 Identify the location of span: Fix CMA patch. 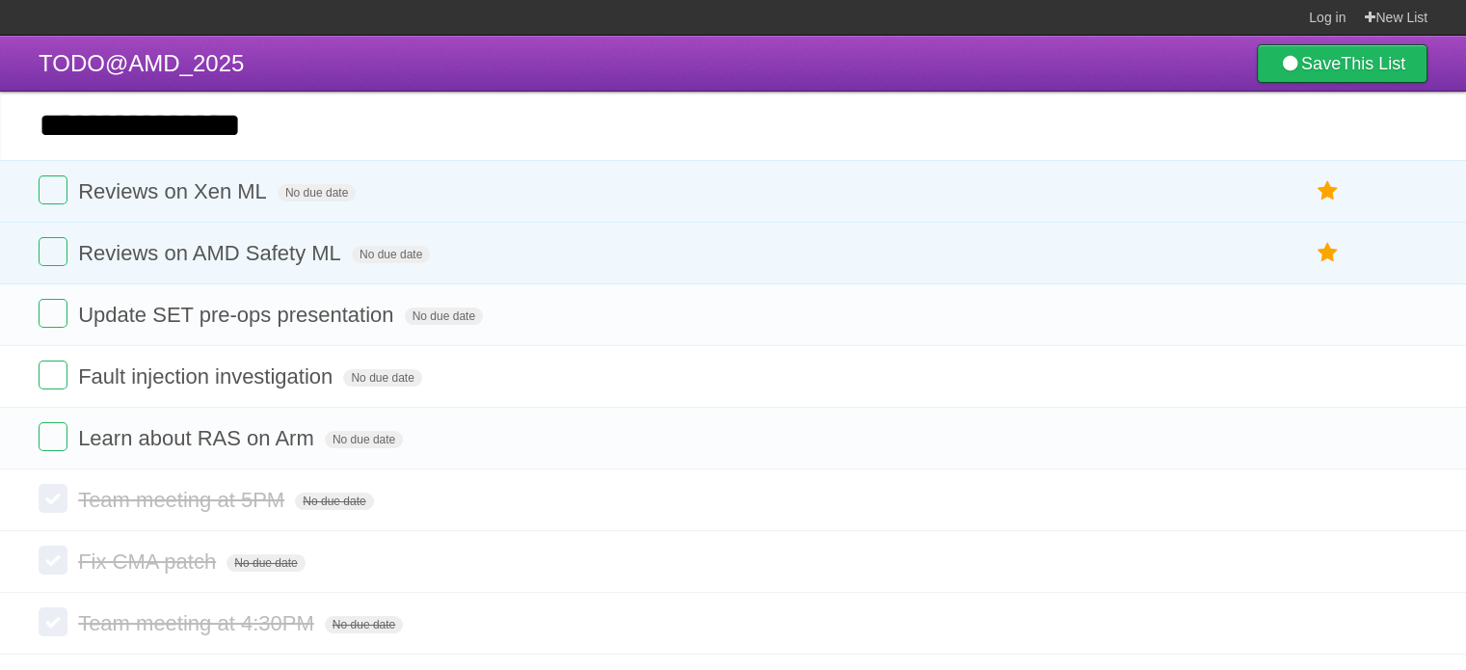
(149, 561).